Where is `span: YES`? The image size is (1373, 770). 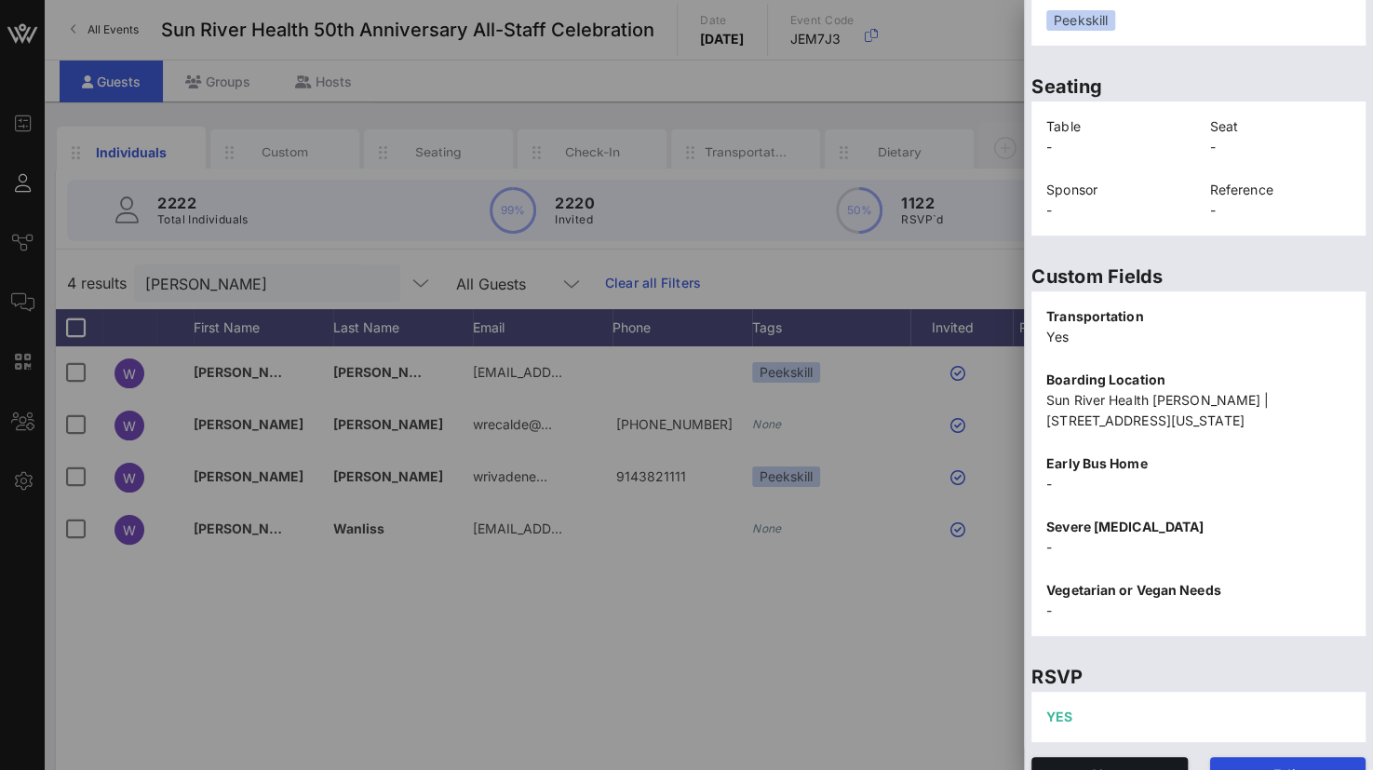
span: YES is located at coordinates (1059, 716).